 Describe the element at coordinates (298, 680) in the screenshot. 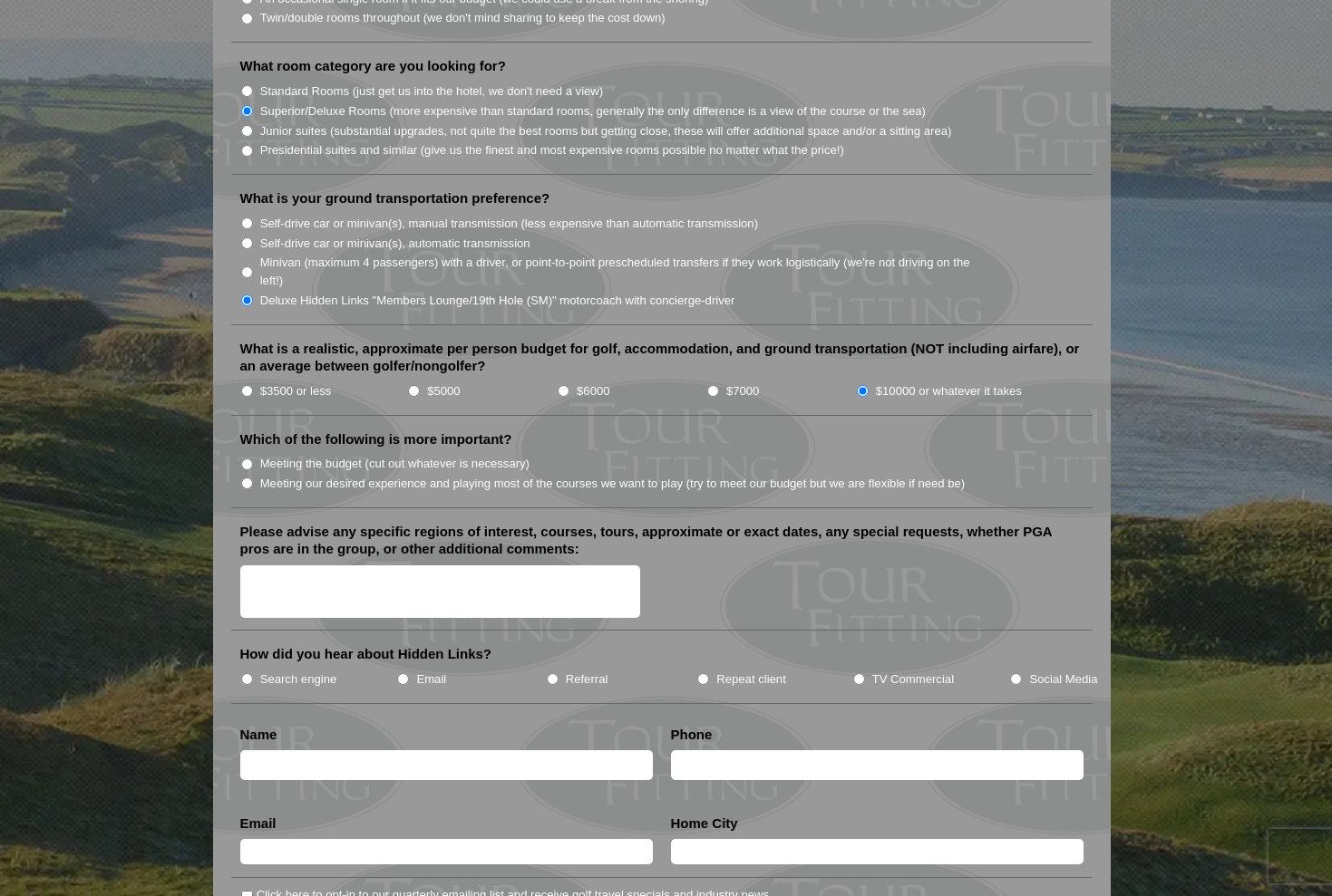

I see `label: Search engine` at that location.